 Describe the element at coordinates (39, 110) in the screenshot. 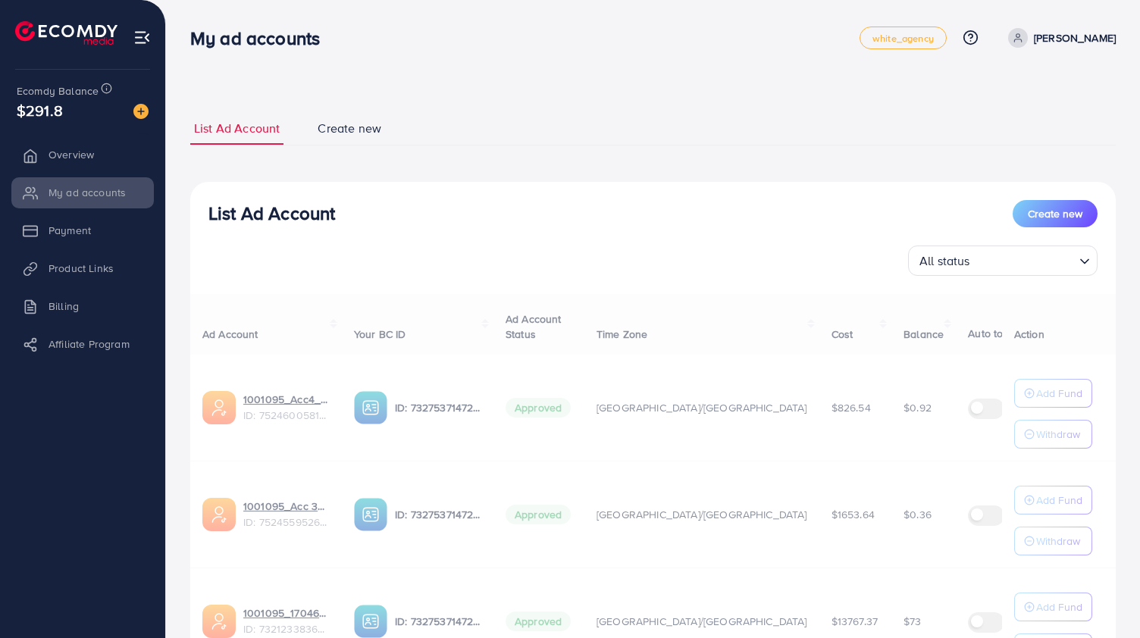

I see `span: $291.8` at that location.